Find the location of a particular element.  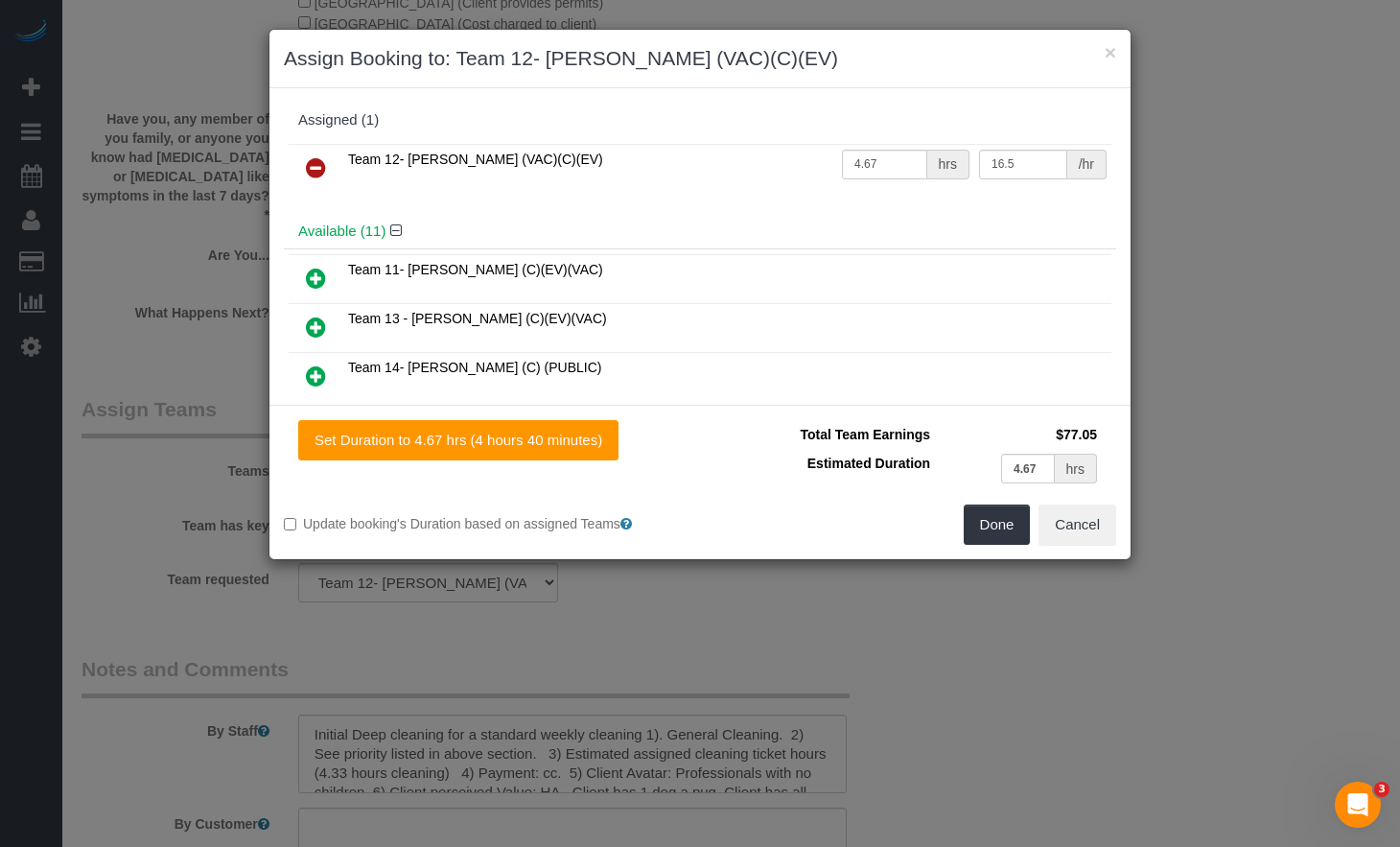

h4: Available (11) is located at coordinates (700, 231).